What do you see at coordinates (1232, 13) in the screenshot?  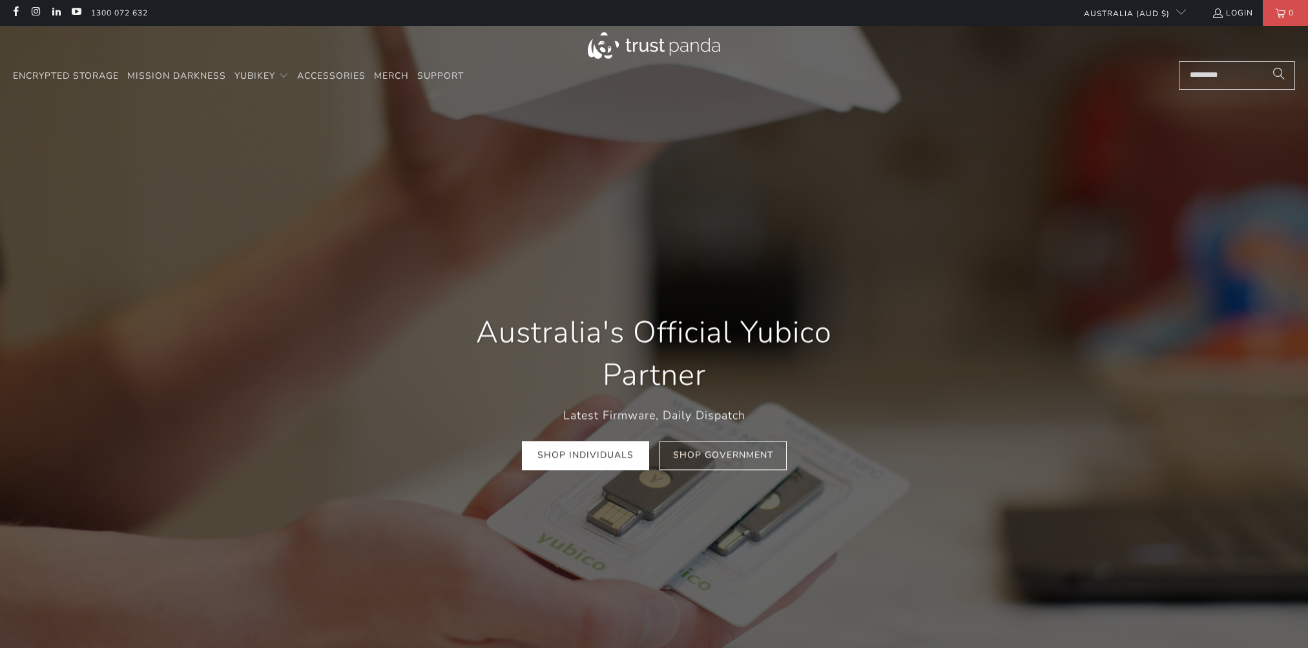 I see `a: Login` at bounding box center [1232, 13].